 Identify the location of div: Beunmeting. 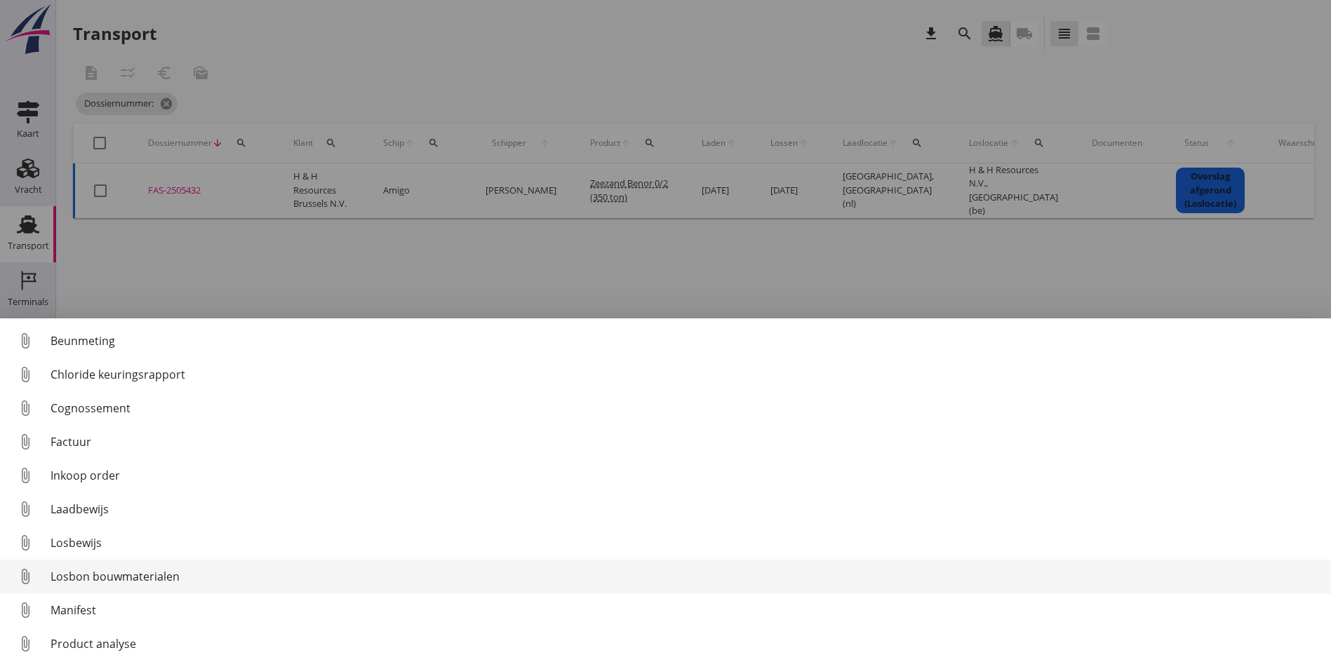
(685, 341).